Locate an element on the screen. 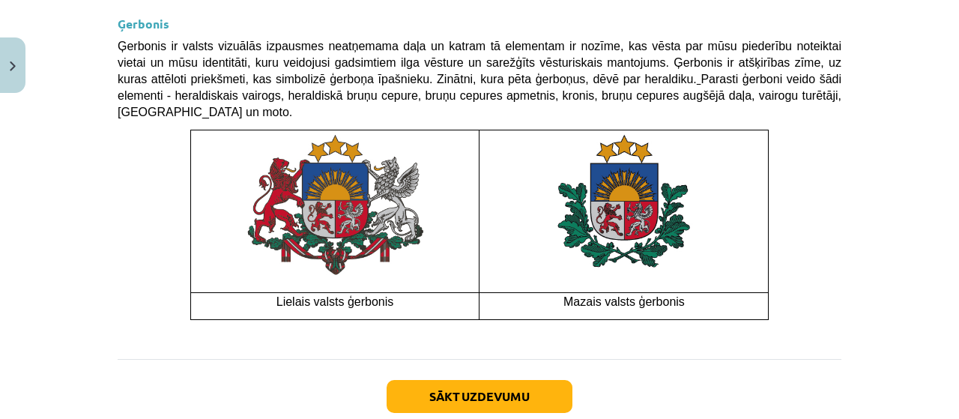 This screenshot has width=959, height=419. img: icon-close-lesson-0947bae3869378f0d4975bcd49f059093ad1ed9edebbc8119c70593378902aed.svg is located at coordinates (13, 66).